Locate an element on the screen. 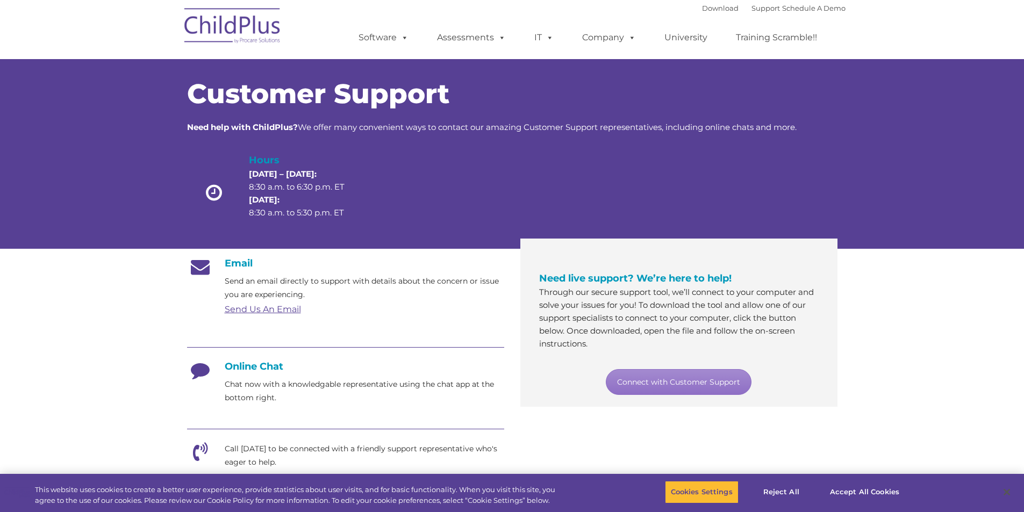 This screenshot has height=512, width=1024. button: Cookies Settings is located at coordinates (701, 492).